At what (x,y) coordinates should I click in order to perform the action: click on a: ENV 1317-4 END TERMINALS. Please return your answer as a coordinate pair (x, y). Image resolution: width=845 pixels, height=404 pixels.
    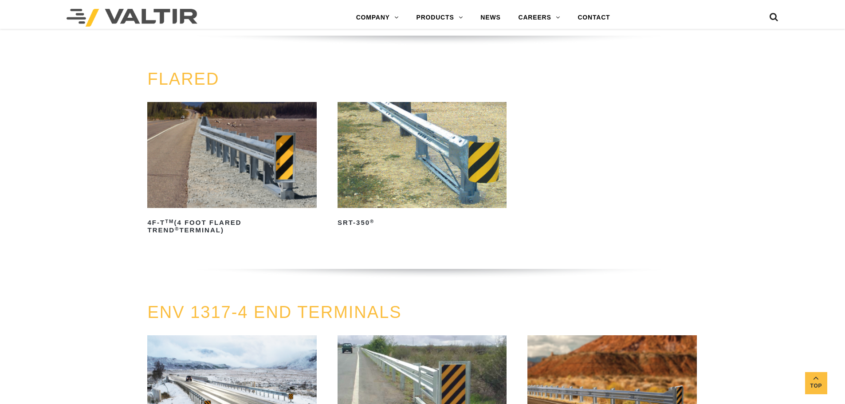
    Looking at the image, I should click on (274, 312).